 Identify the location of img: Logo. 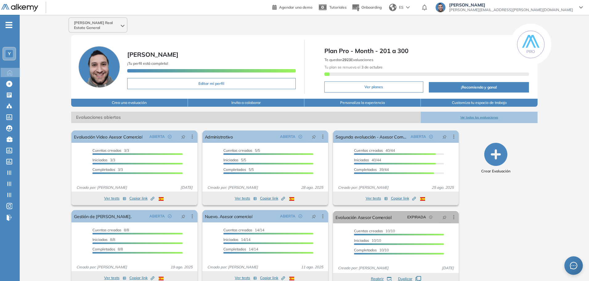
(20, 8).